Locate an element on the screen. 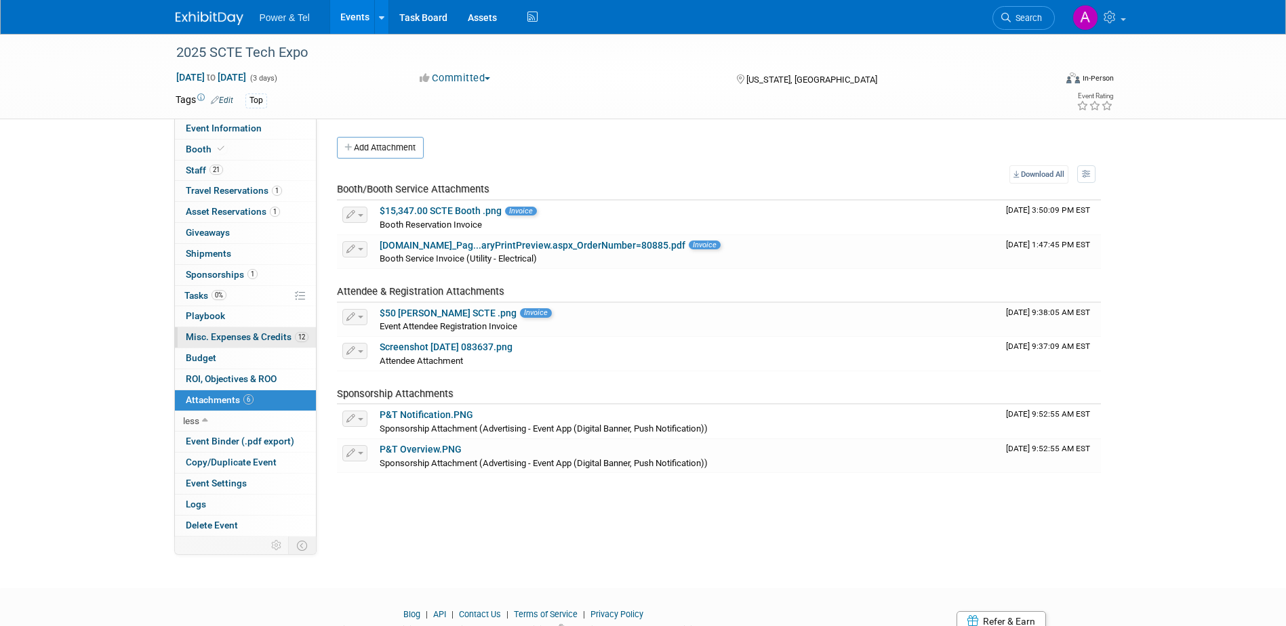 The width and height of the screenshot is (1286, 626). a: Delete Event is located at coordinates (245, 526).